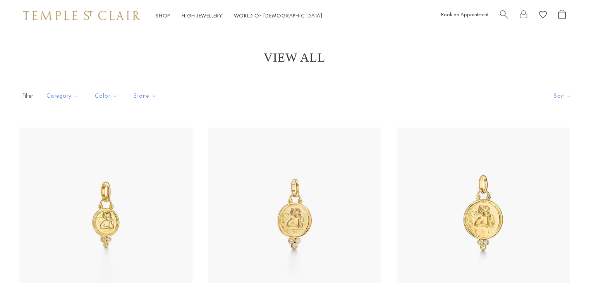 This screenshot has width=589, height=283. I want to click on h1: View All, so click(294, 57).